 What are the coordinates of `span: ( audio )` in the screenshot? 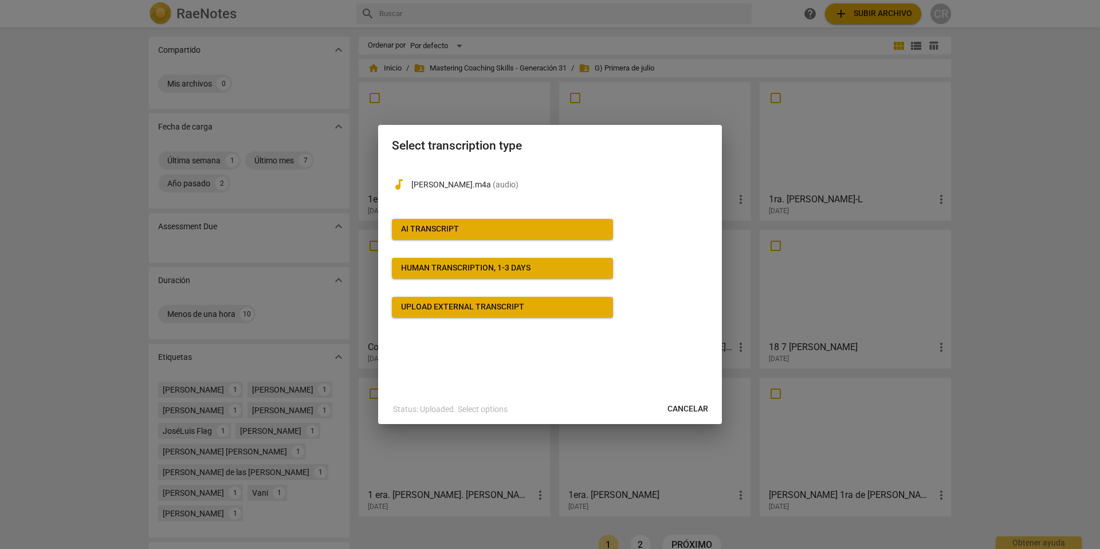 It's located at (505, 184).